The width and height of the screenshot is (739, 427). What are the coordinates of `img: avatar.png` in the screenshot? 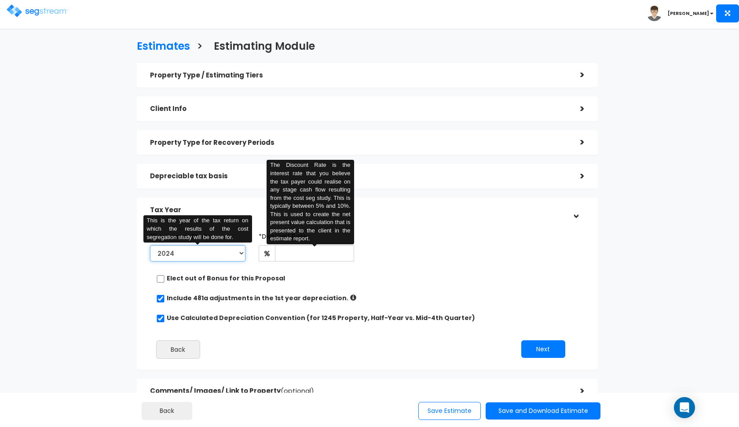 It's located at (655, 13).